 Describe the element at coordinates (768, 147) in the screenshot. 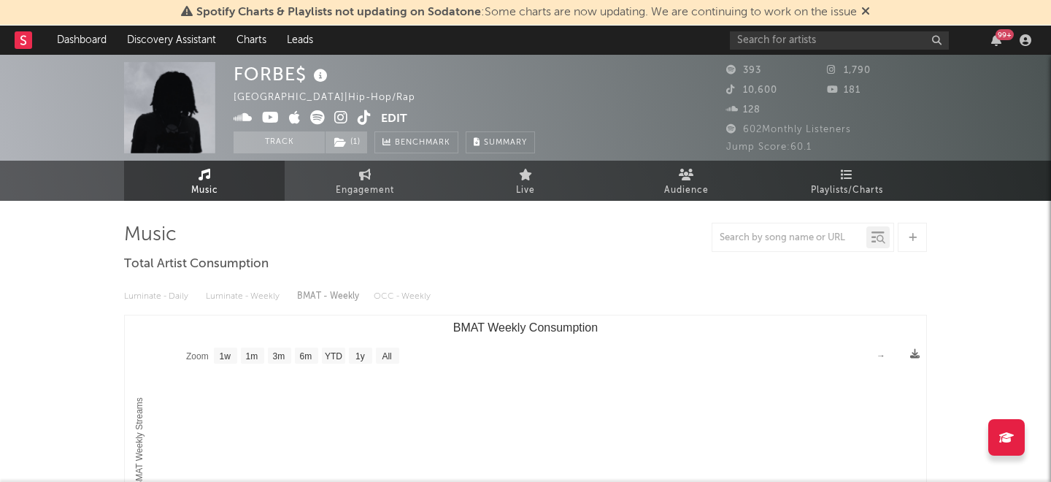

I see `span: Jump Score: 60.1` at that location.